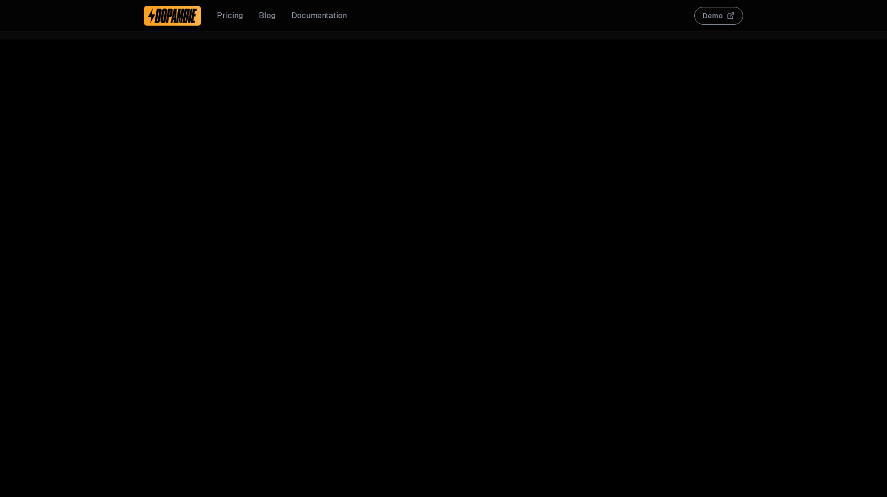  Describe the element at coordinates (230, 16) in the screenshot. I see `a: Pricing` at that location.